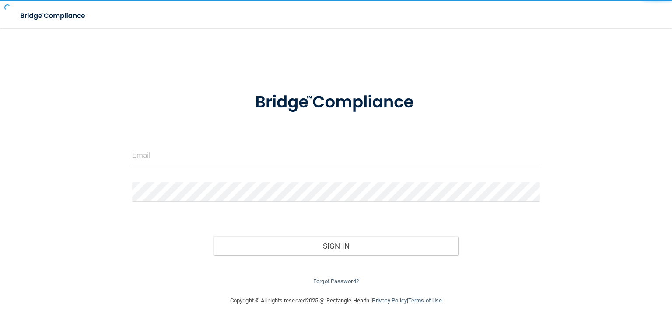 The width and height of the screenshot is (672, 319). I want to click on input: Email, so click(336, 155).